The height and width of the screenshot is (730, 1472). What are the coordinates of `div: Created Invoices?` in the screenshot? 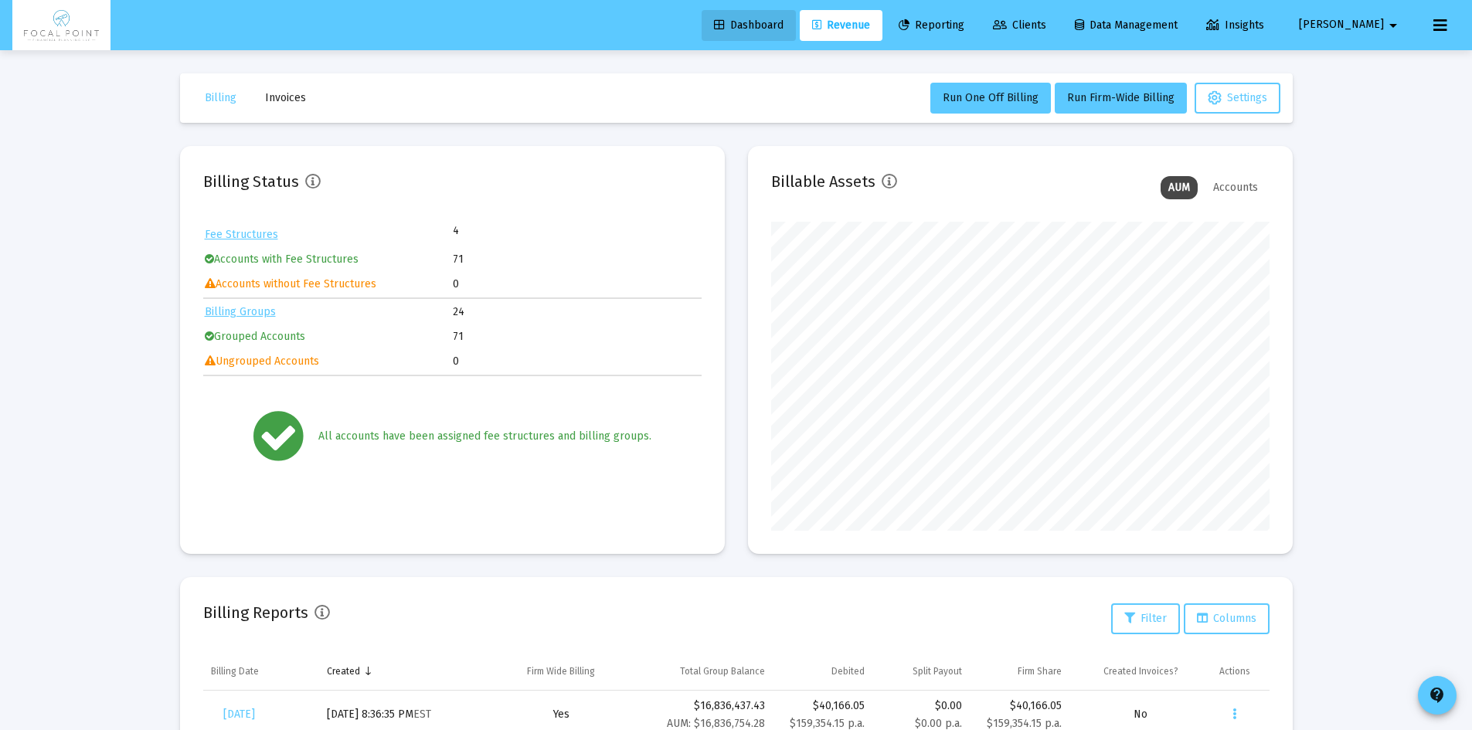 It's located at (1140, 671).